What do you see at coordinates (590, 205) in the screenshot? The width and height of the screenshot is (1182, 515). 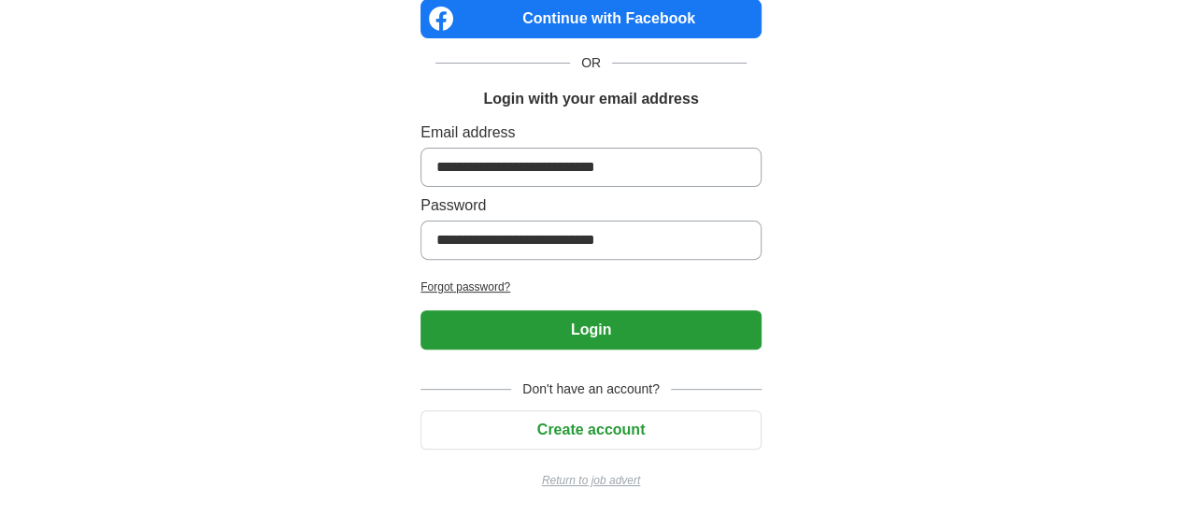 I see `label: Password` at bounding box center [590, 205].